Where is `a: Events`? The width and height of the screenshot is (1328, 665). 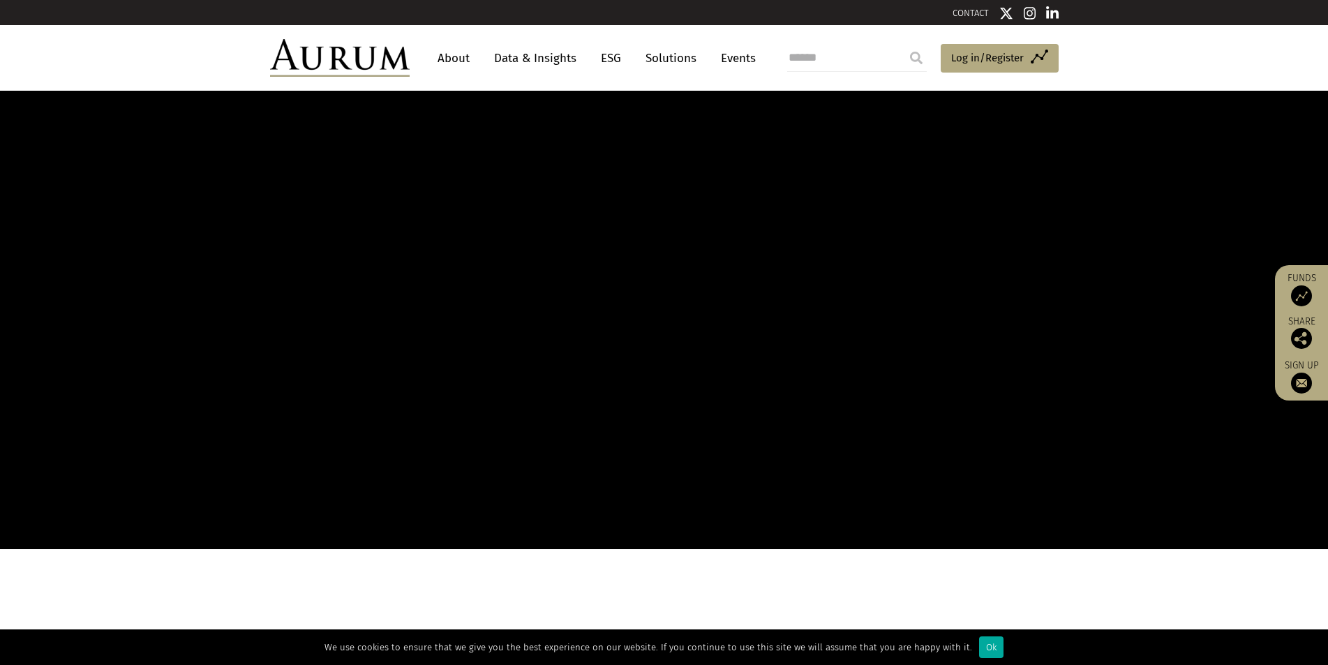
a: Events is located at coordinates (735, 58).